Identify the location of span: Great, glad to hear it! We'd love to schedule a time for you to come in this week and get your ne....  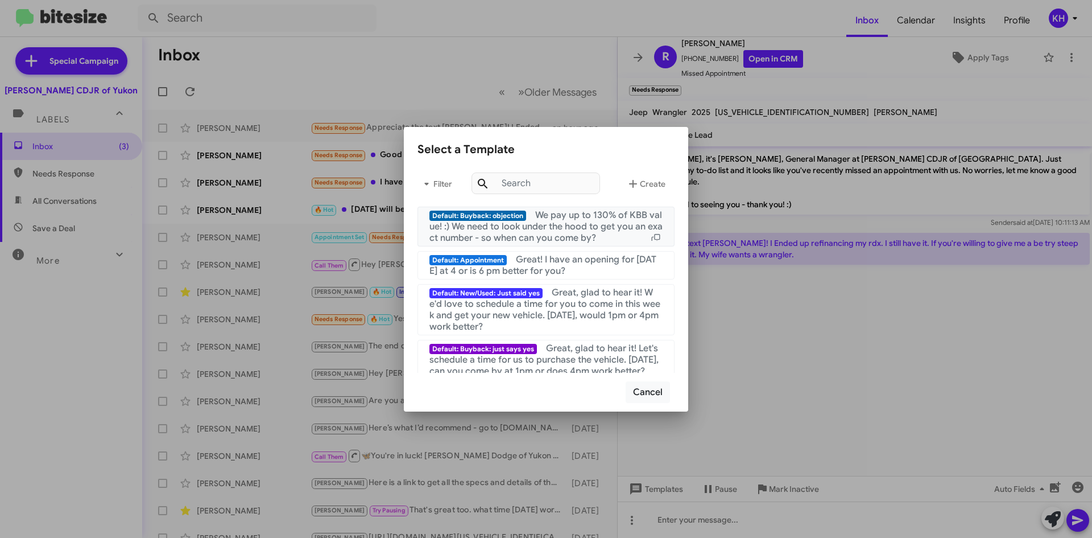
(545, 309).